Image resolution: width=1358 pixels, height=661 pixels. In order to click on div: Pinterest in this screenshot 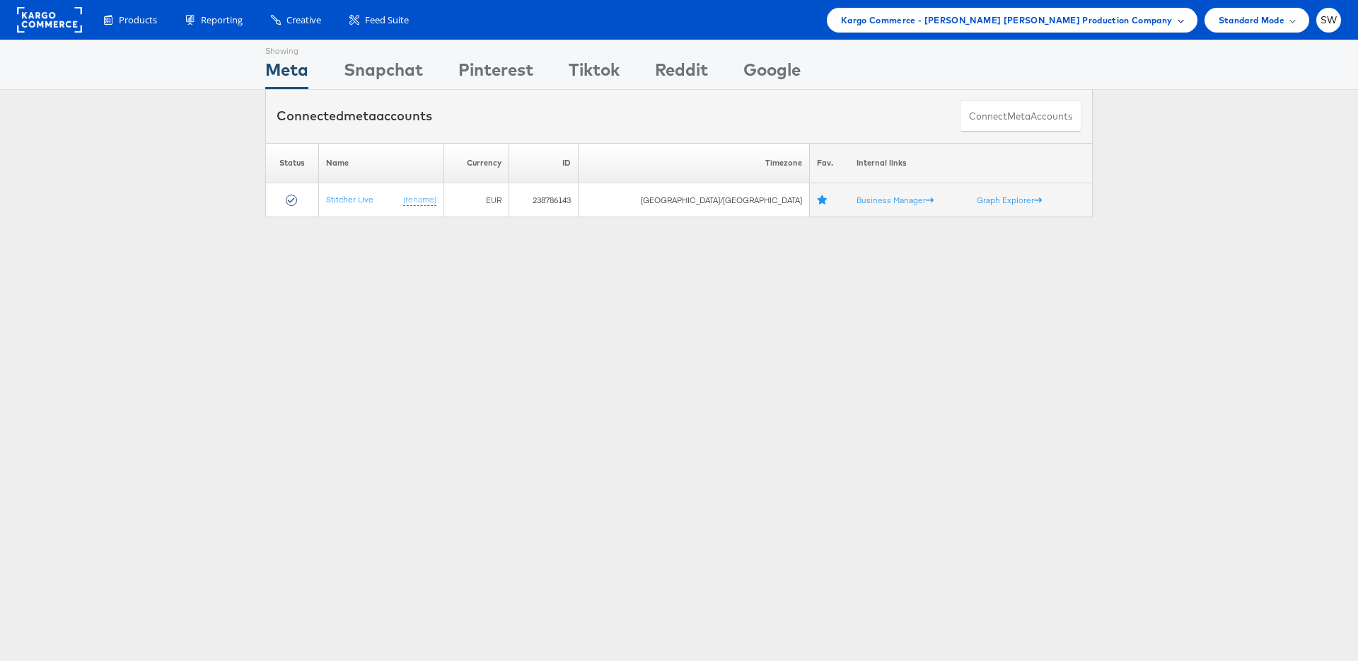, I will do `click(496, 73)`.